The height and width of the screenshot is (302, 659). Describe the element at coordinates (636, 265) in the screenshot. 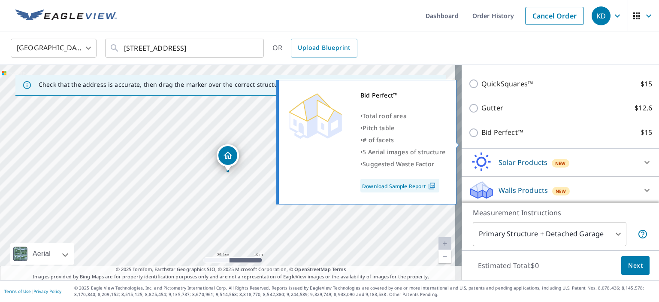

I see `button: Next` at that location.